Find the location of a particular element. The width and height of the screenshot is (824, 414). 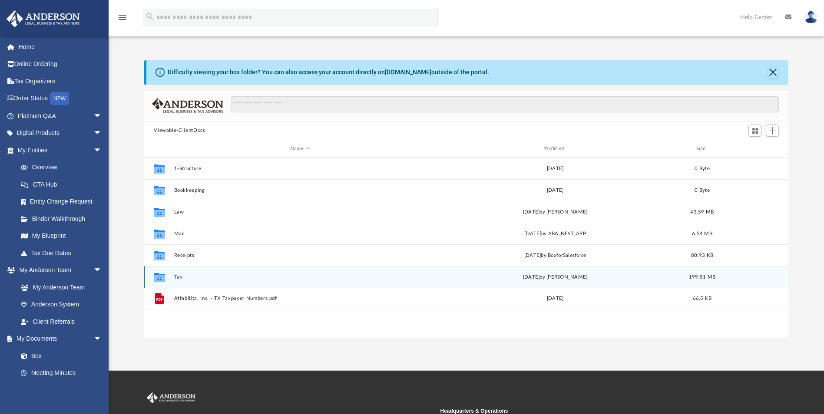

button: Switch to Grid View is located at coordinates (755, 131).